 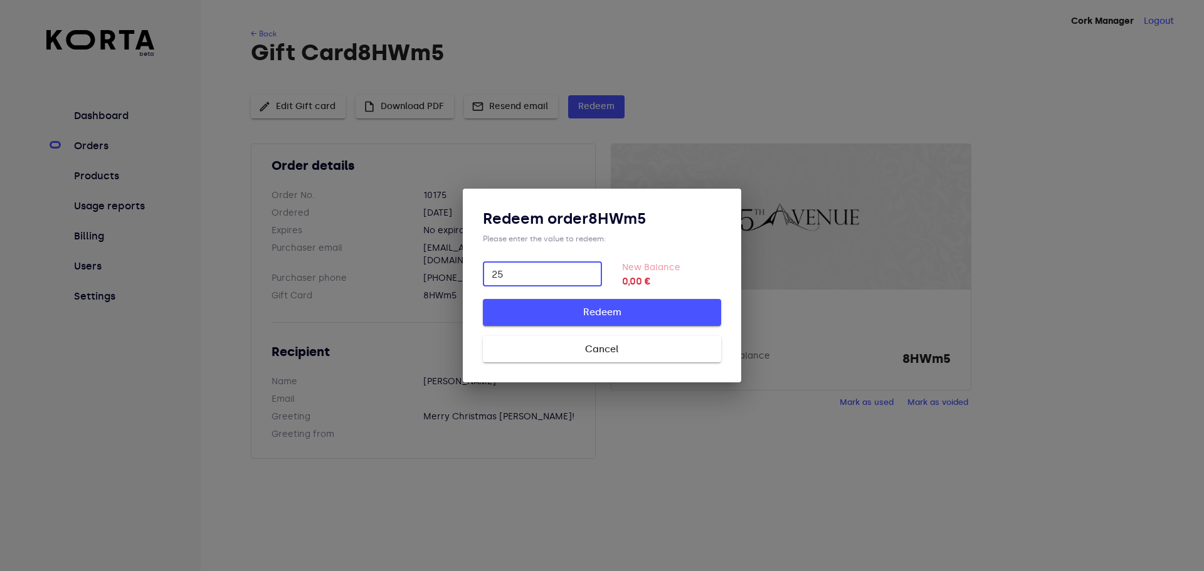 I want to click on button: Redeem, so click(x=602, y=312).